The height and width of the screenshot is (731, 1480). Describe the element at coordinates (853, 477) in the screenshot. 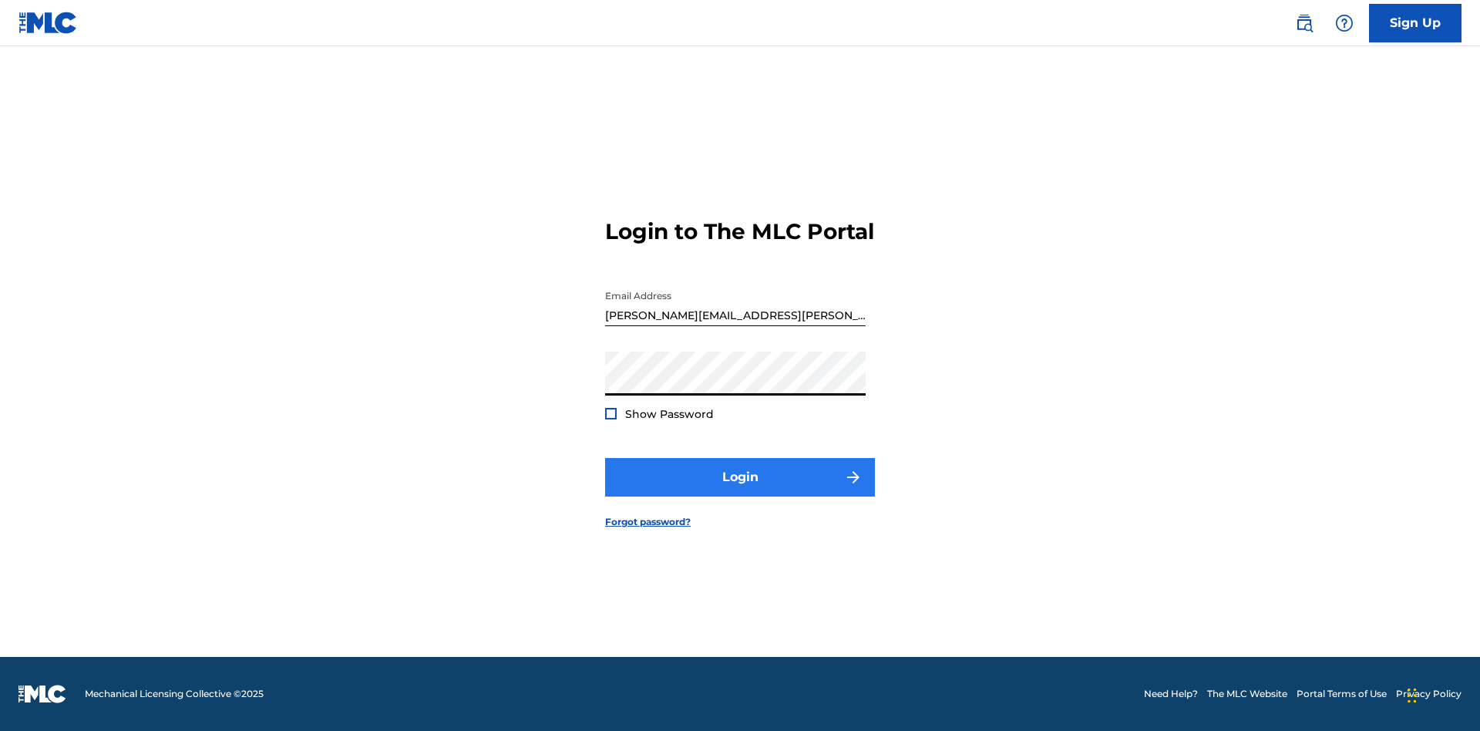

I see `img: f7272a7cc735f4ea7f67.svg` at that location.